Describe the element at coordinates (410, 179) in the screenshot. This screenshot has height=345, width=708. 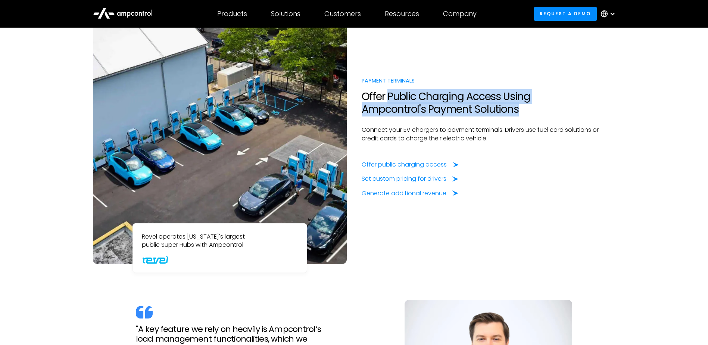
I see `a: Set custom pricing for drivers` at that location.